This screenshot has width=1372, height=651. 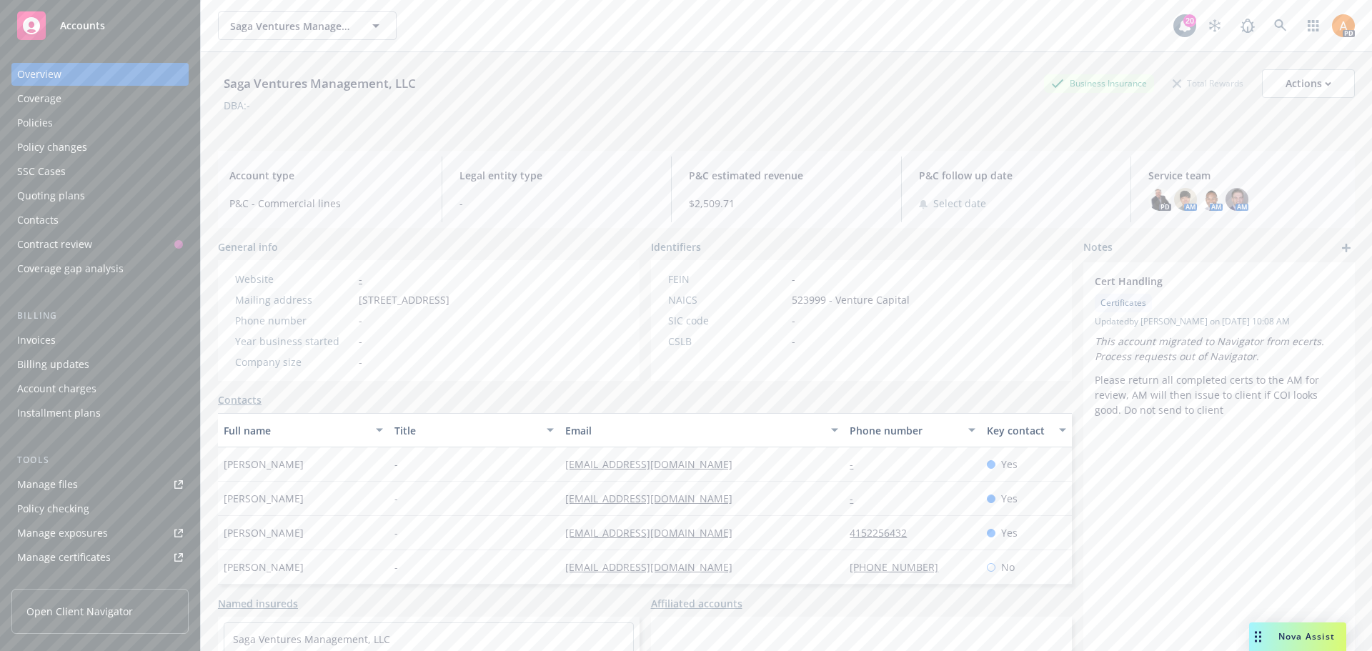 What do you see at coordinates (35, 123) in the screenshot?
I see `div: Policies` at bounding box center [35, 123].